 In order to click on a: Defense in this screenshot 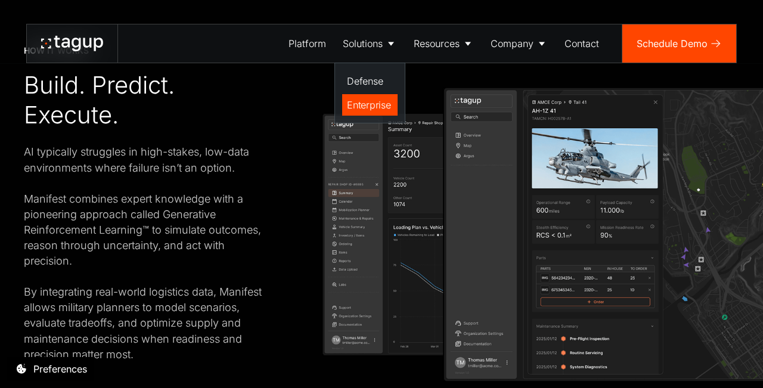, I will do `click(370, 81)`.